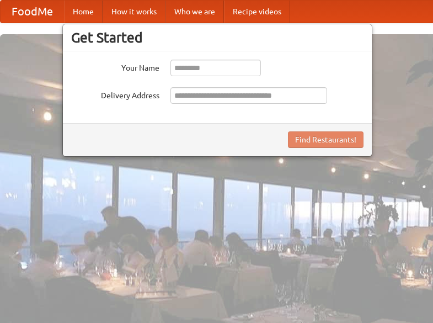 This screenshot has height=323, width=433. Describe the element at coordinates (195, 12) in the screenshot. I see `a: Who we are` at that location.